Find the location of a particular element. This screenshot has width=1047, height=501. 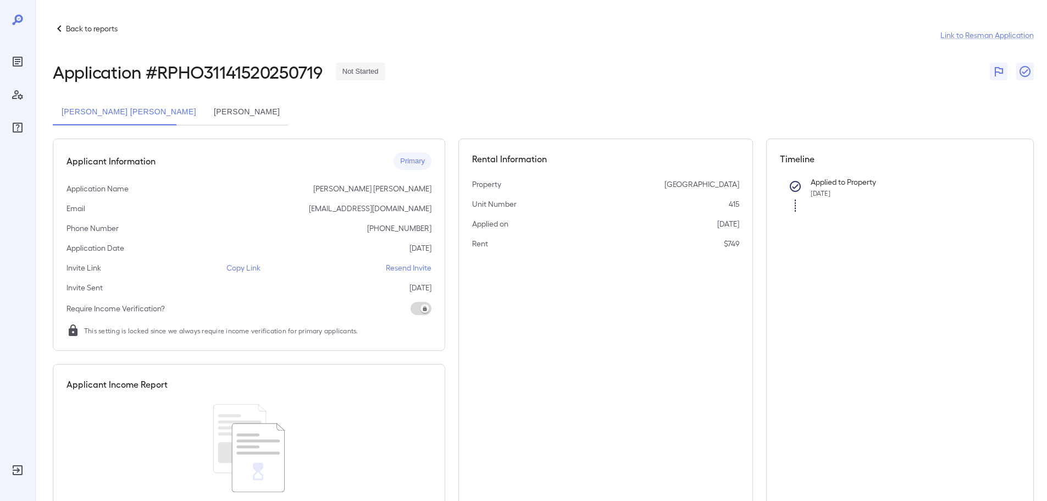

button: Close Report is located at coordinates (1025, 71).